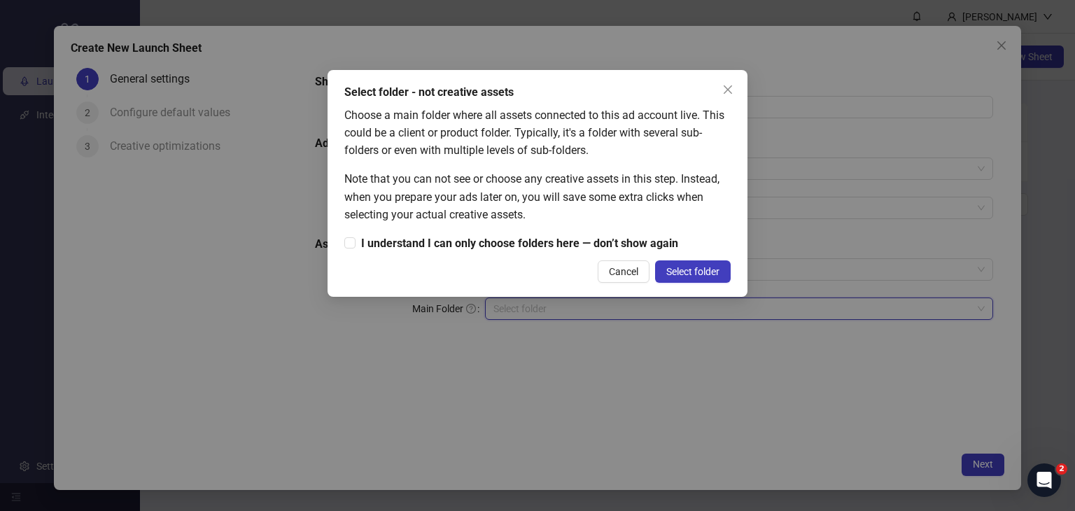 This screenshot has height=511, width=1075. I want to click on span: Cancel, so click(624, 272).